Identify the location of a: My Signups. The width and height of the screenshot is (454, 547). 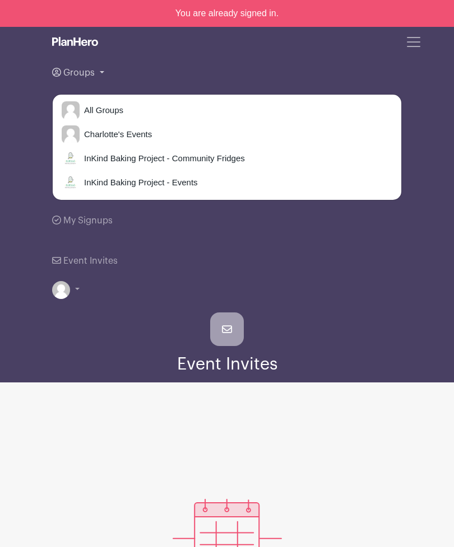
(82, 221).